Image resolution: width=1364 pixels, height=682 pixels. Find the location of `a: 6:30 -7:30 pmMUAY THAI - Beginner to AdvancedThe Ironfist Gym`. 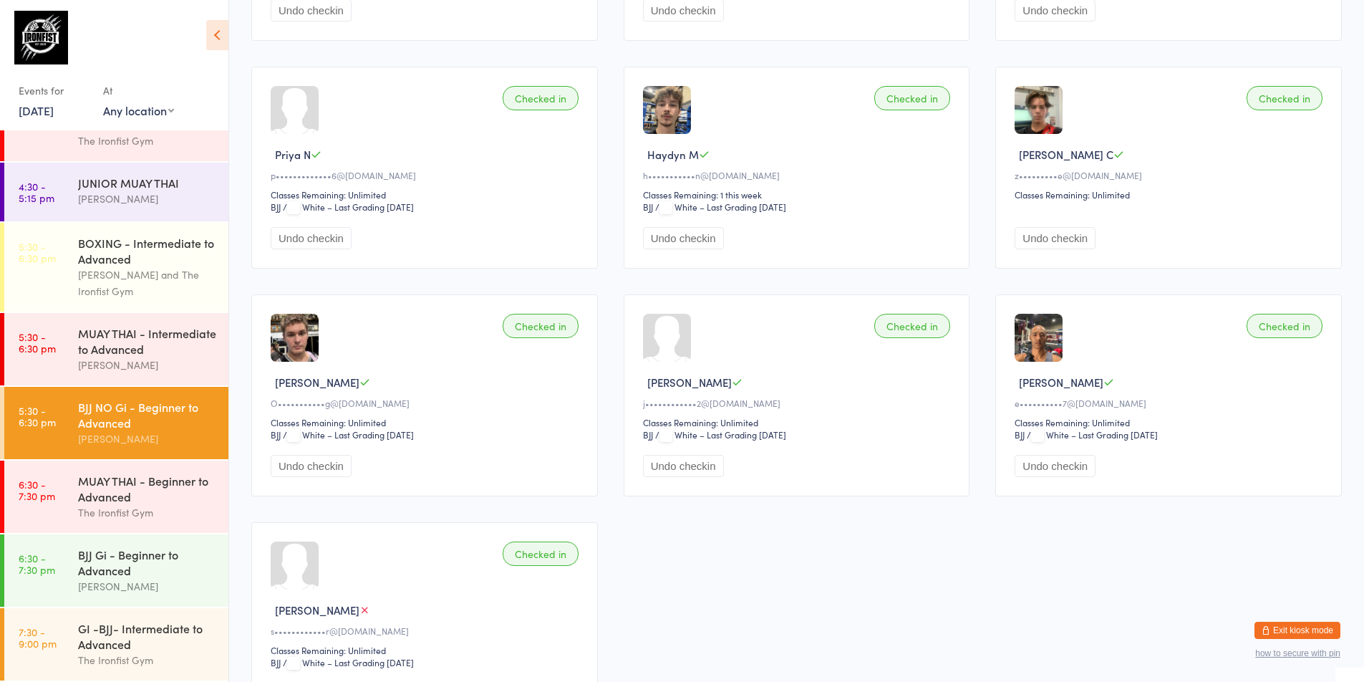

a: 6:30 -7:30 pmMUAY THAI - Beginner to AdvancedThe Ironfist Gym is located at coordinates (116, 496).